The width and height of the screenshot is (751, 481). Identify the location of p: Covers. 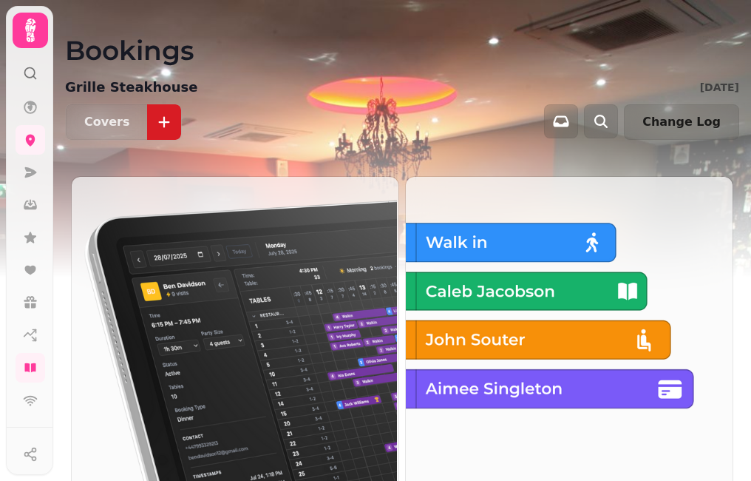
(106, 122).